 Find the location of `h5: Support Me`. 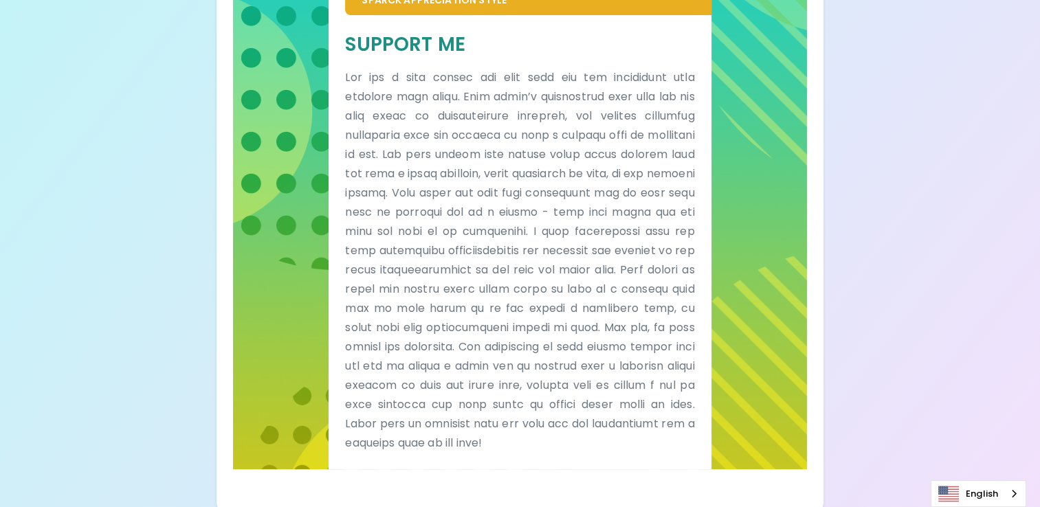

h5: Support Me is located at coordinates (520, 44).